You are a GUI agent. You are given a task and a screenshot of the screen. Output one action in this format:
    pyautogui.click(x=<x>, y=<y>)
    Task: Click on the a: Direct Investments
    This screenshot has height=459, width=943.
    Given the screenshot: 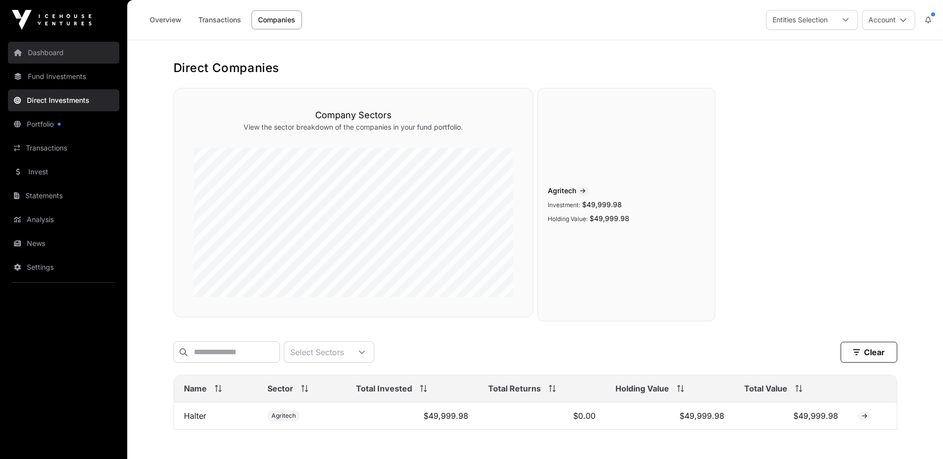 What is the action you would take?
    pyautogui.click(x=64, y=100)
    